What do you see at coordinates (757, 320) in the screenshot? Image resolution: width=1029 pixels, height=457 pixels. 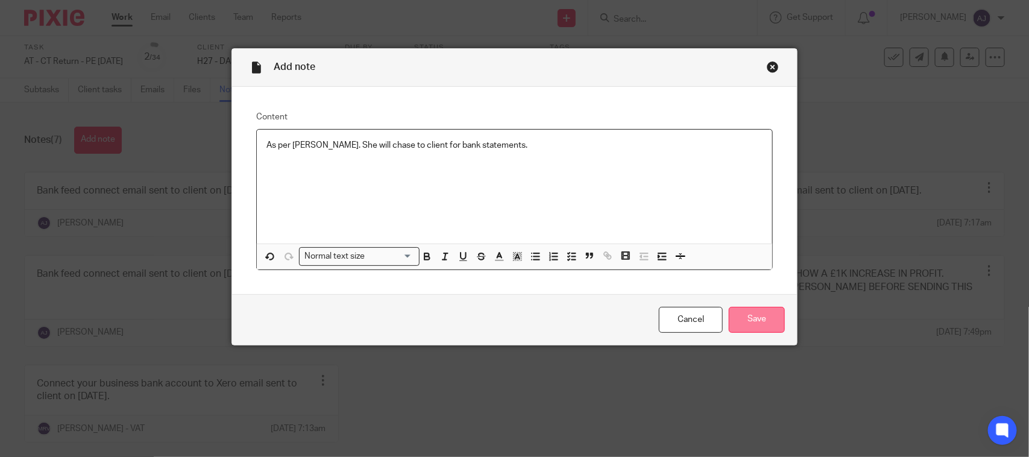 I see `input: Save` at bounding box center [757, 320].